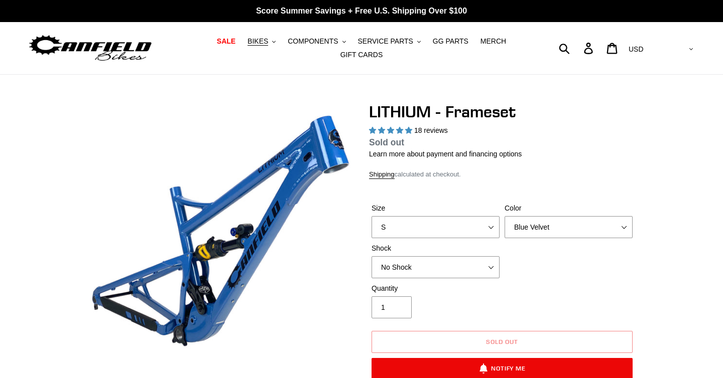 This screenshot has height=378, width=723. What do you see at coordinates (381, 175) in the screenshot?
I see `a: Shipping` at bounding box center [381, 175].